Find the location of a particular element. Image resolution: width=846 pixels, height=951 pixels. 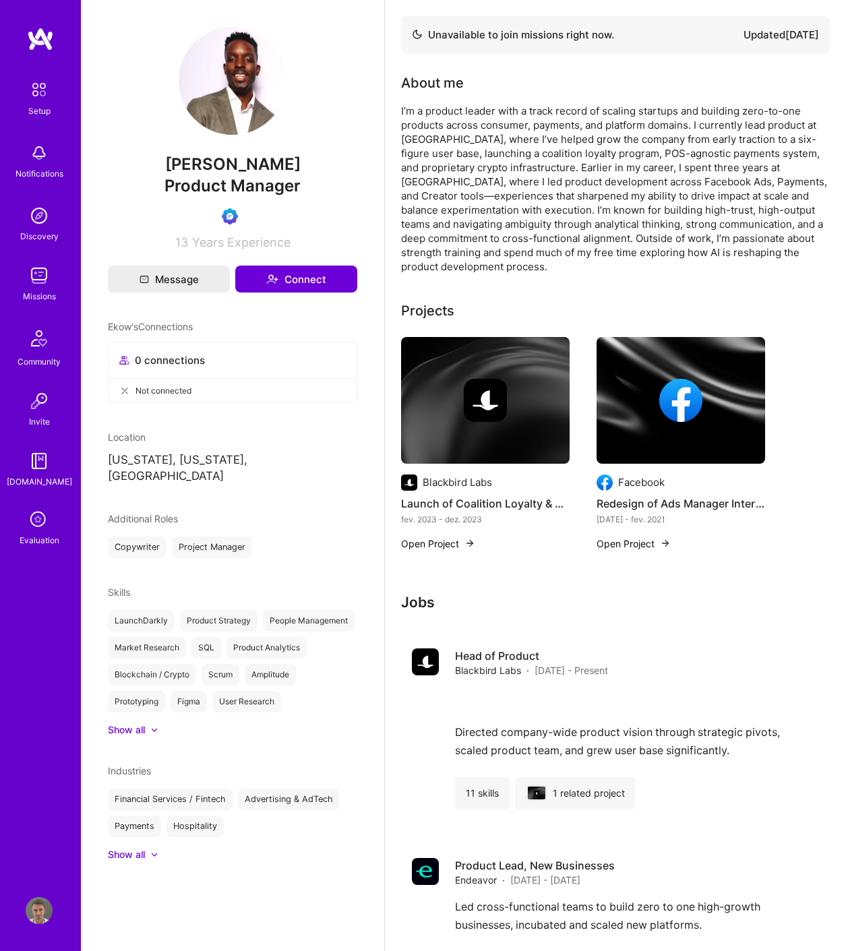

div: Financial Services / Fintech is located at coordinates (170, 799).